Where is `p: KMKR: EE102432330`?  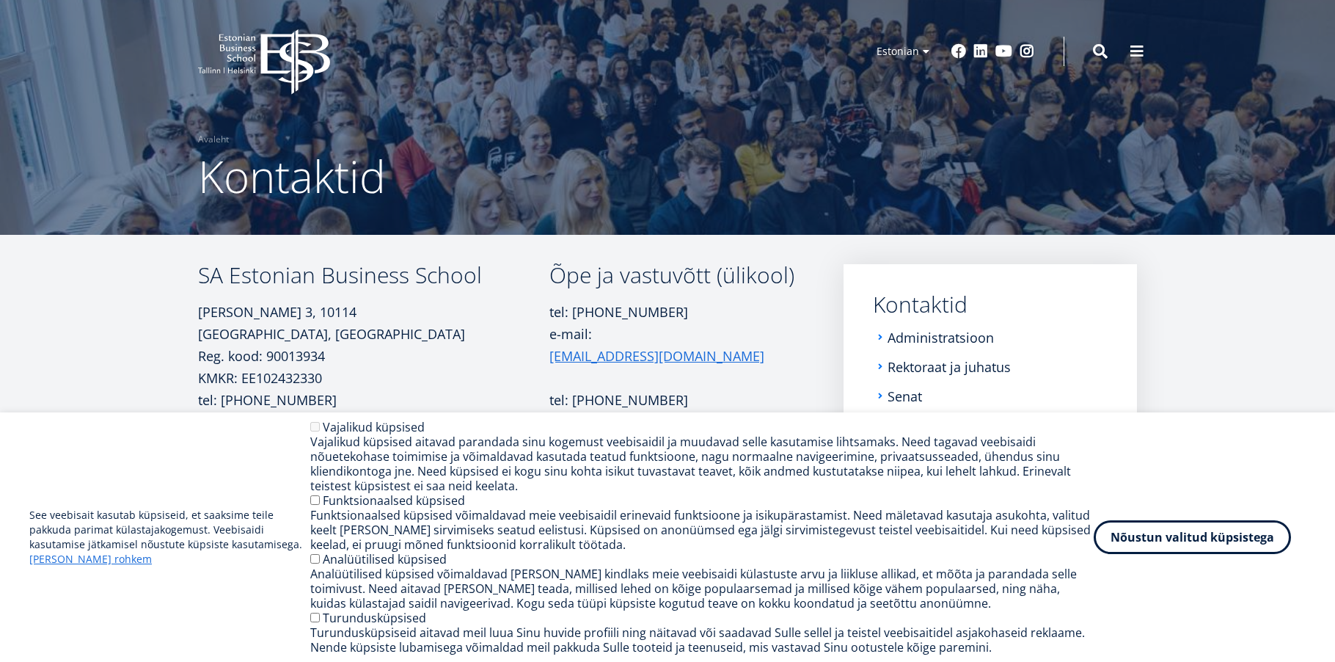
p: KMKR: EE102432330 is located at coordinates (373, 378).